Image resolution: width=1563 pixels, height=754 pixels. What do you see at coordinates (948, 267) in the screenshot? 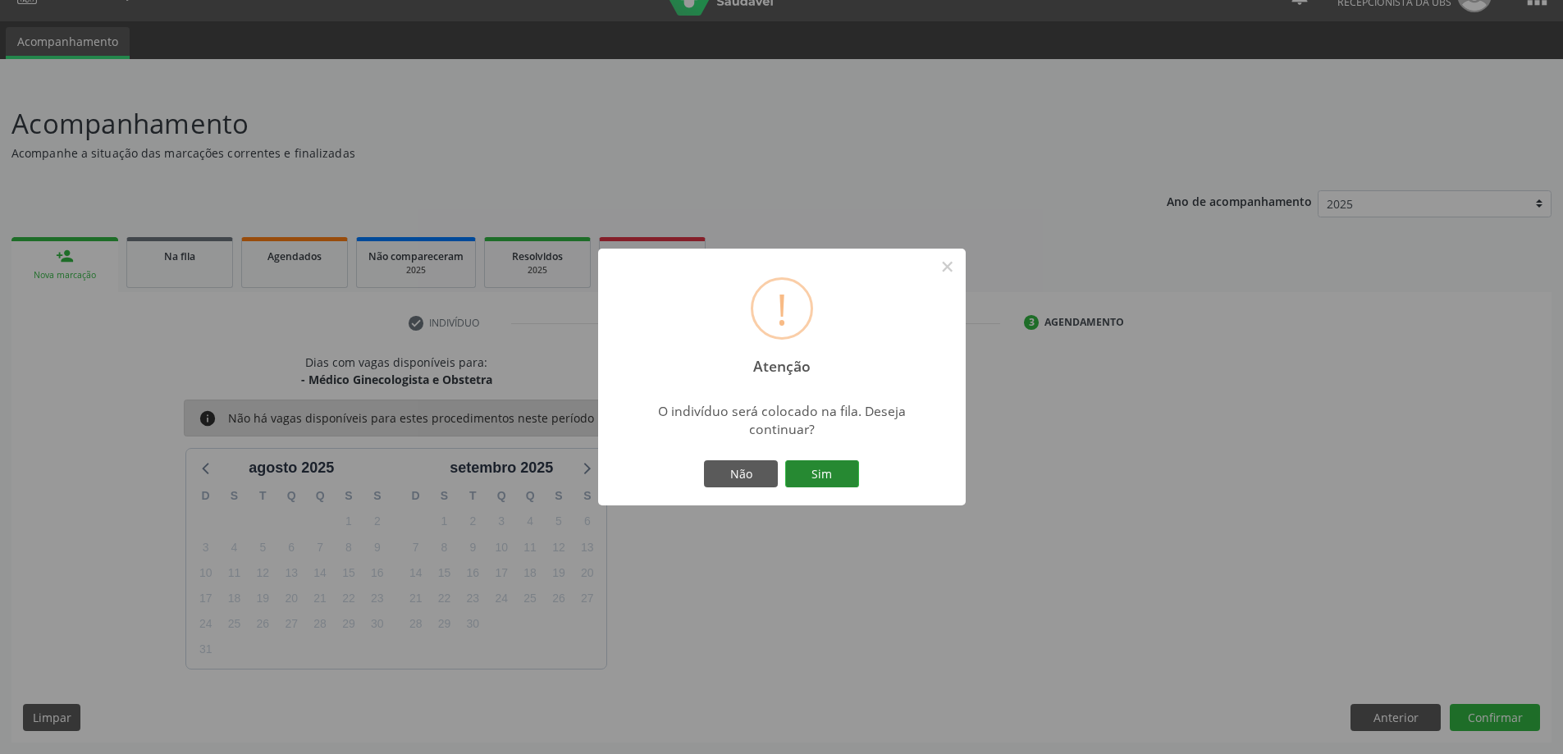
I see `button: Close this dialog` at bounding box center [948, 267].